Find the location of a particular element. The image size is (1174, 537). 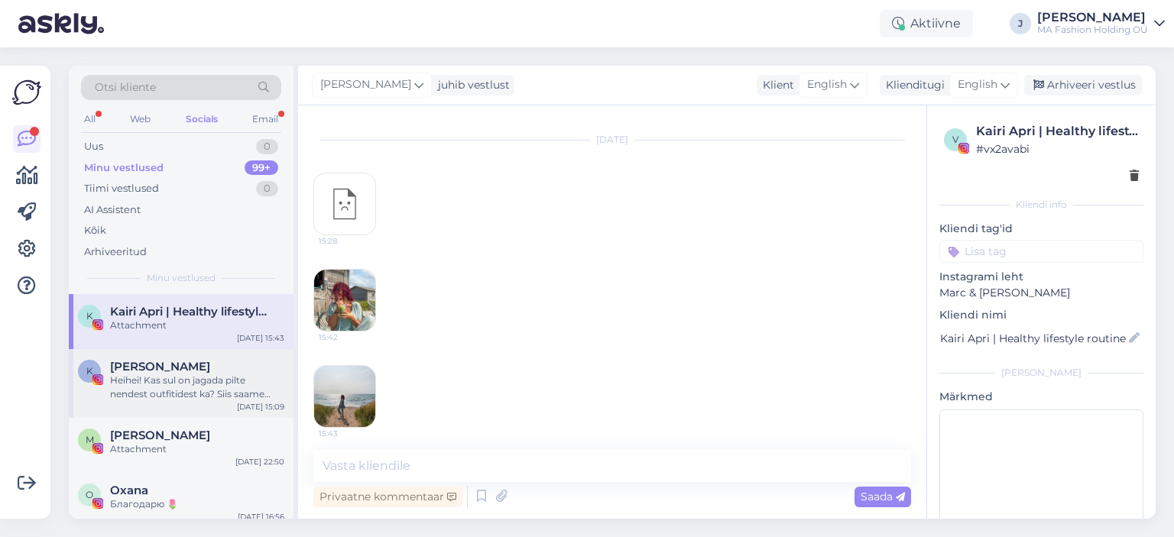

div: # vx2avabi is located at coordinates (1057, 149).